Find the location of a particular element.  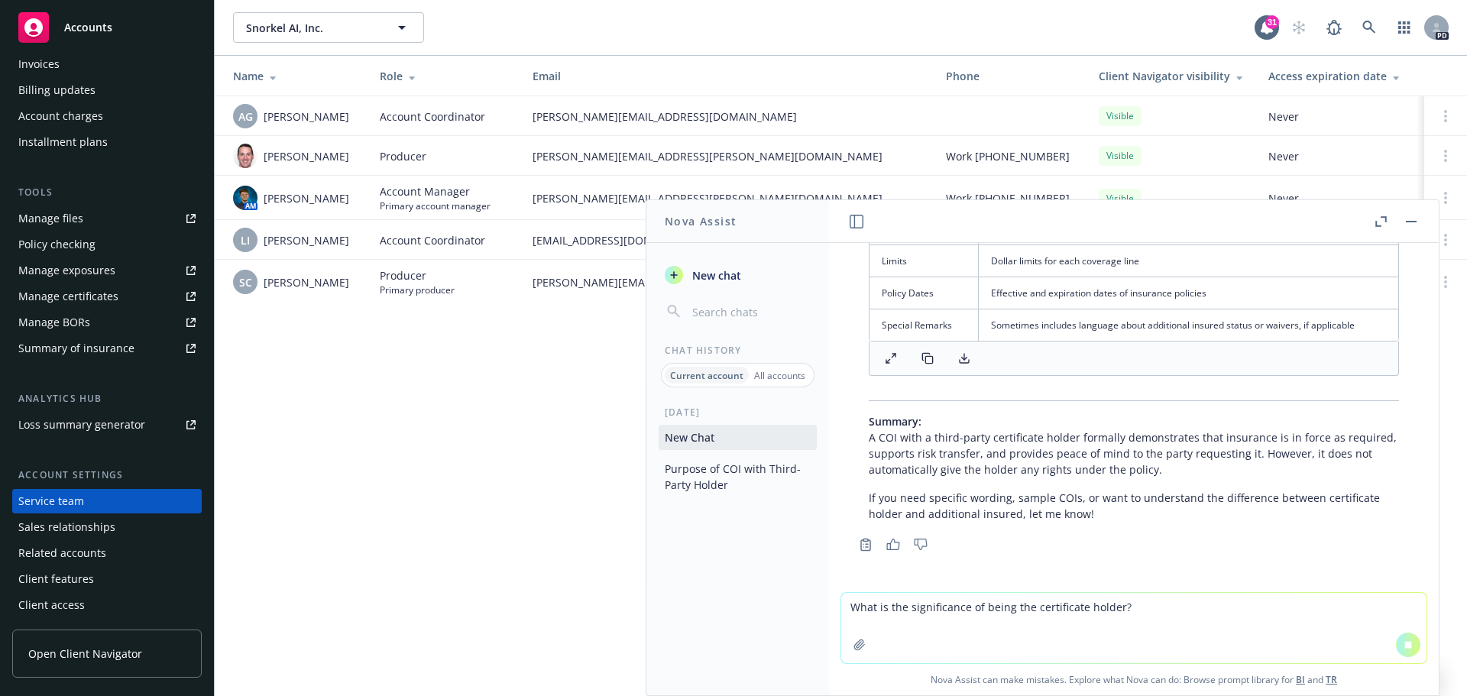

div: Policy checking is located at coordinates (57, 244).